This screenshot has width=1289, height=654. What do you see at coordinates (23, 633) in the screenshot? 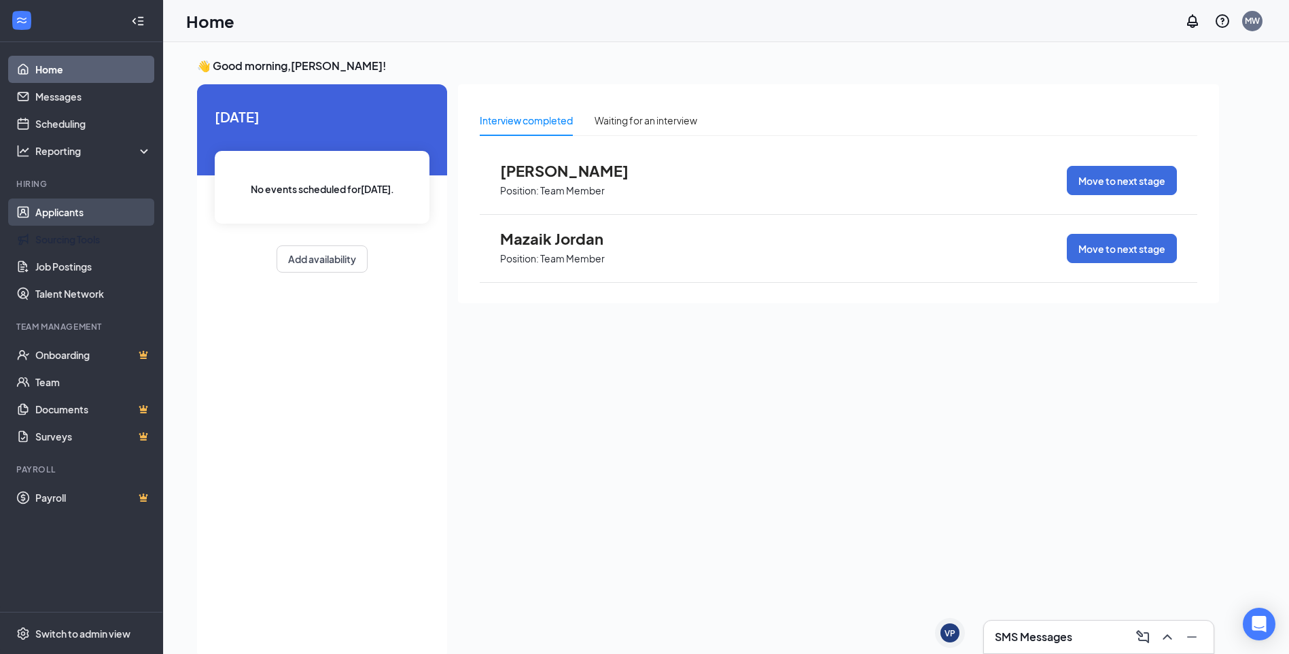
I see `svg: Settings` at bounding box center [23, 633].